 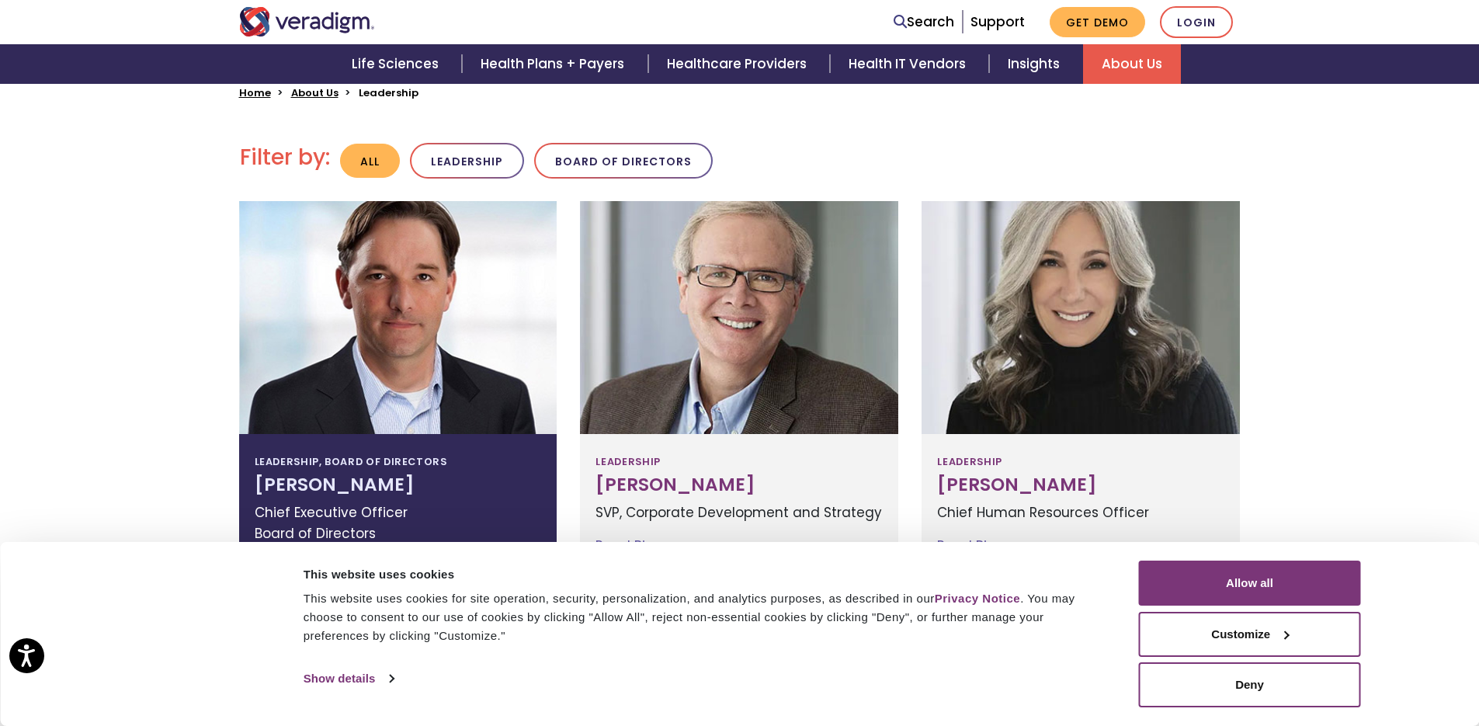 I want to click on a: Privacy Notice, so click(x=978, y=598).